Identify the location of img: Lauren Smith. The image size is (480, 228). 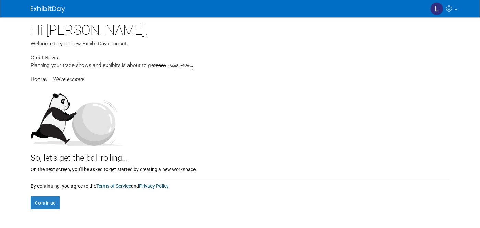
(437, 9).